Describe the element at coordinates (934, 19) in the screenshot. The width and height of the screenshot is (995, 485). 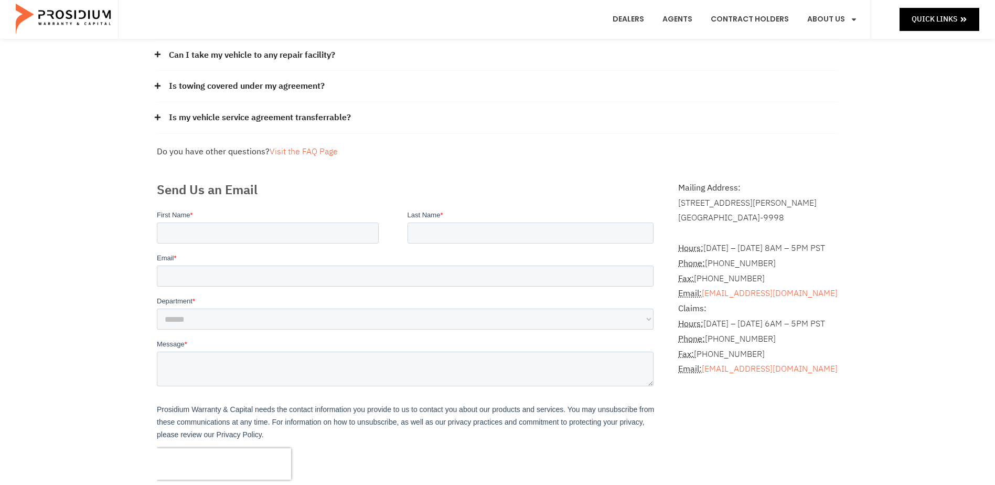
I see `span: Quick Links` at that location.